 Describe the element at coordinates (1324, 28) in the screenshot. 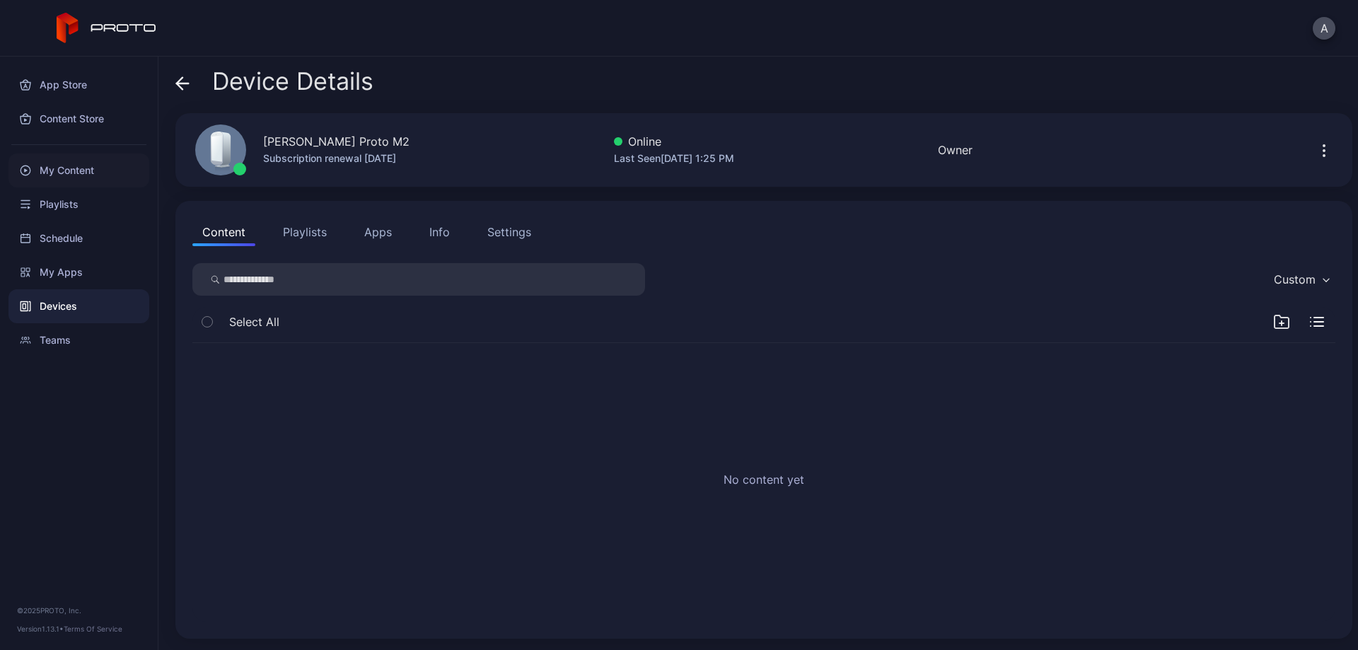

I see `button: A` at that location.